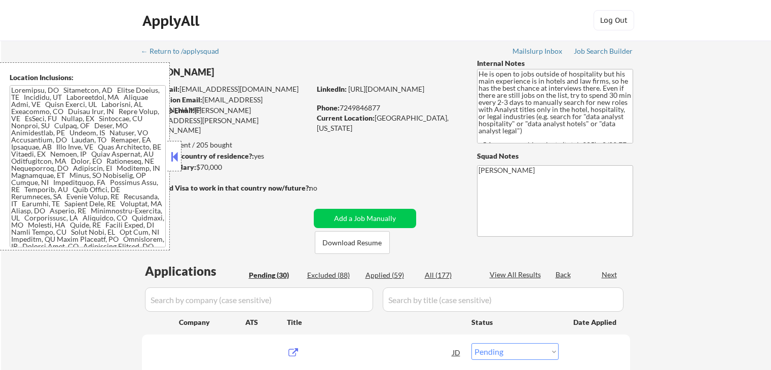 This screenshot has width=771, height=370. Describe the element at coordinates (374, 322) in the screenshot. I see `div: Title` at that location.